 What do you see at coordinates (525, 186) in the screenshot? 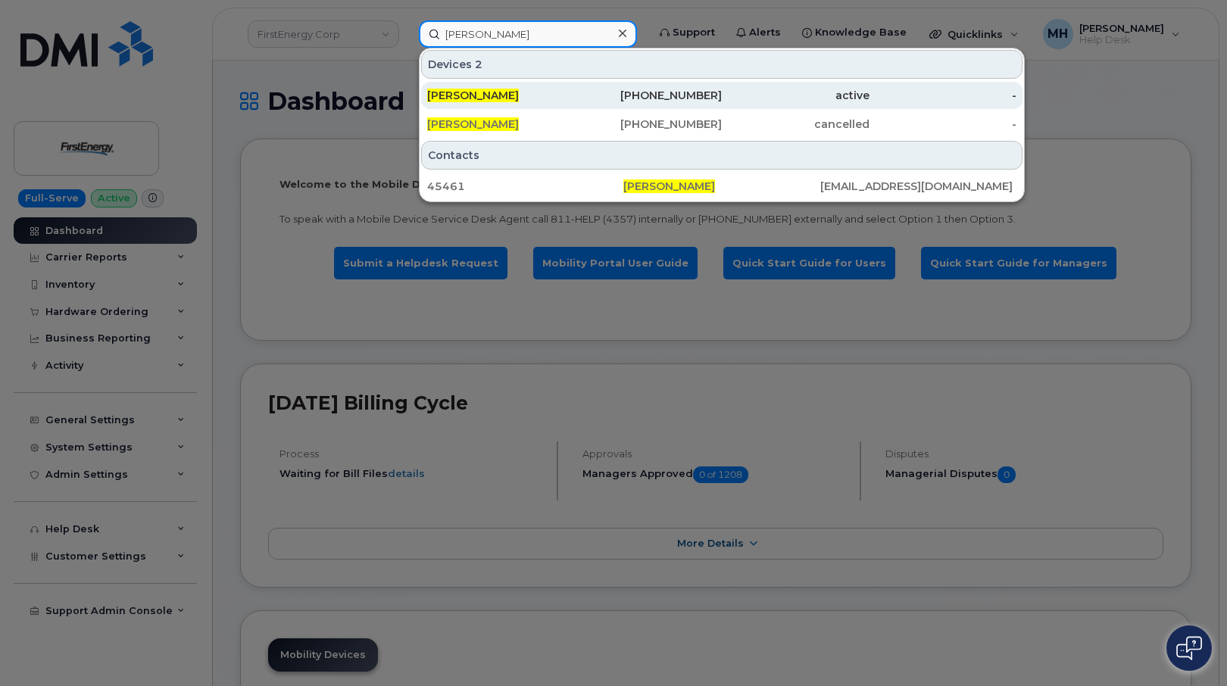
I see `div: 45461` at bounding box center [525, 186].